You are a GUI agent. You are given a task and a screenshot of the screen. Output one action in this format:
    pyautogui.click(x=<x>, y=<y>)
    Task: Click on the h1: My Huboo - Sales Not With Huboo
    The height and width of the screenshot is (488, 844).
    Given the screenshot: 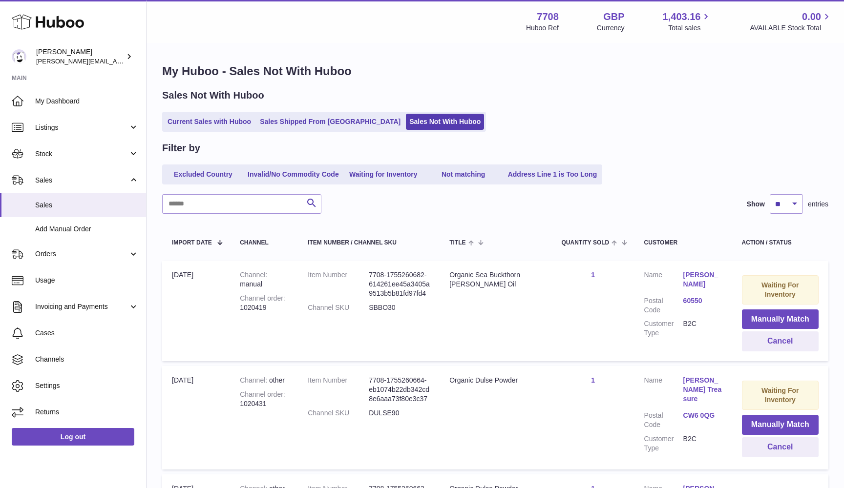 What is the action you would take?
    pyautogui.click(x=495, y=71)
    